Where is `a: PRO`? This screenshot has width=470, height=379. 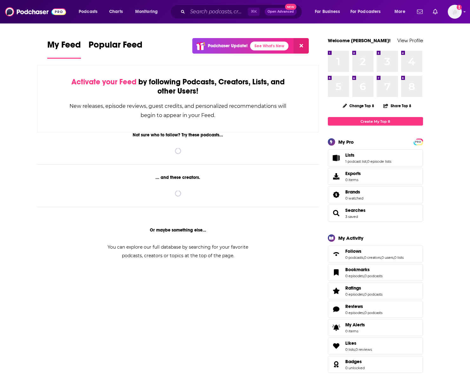
a: PRO is located at coordinates (418, 141).